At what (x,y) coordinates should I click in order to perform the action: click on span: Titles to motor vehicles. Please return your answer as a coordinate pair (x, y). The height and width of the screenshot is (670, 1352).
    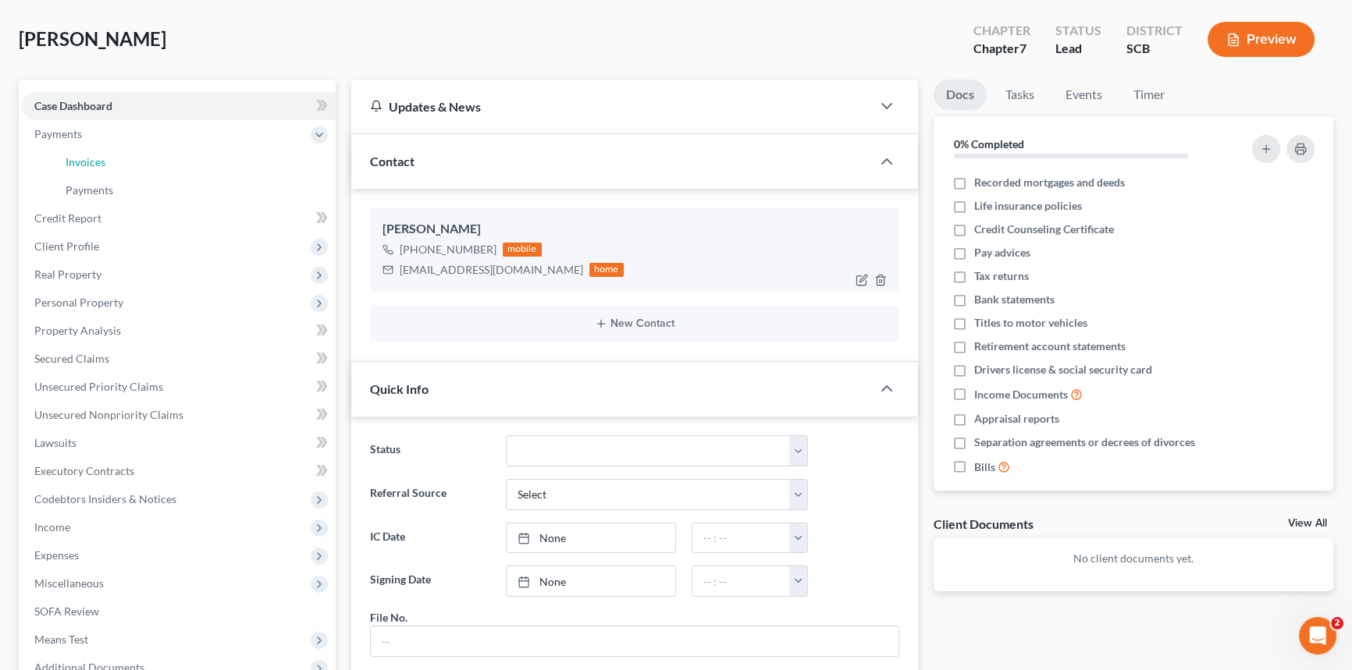
    Looking at the image, I should click on (1030, 323).